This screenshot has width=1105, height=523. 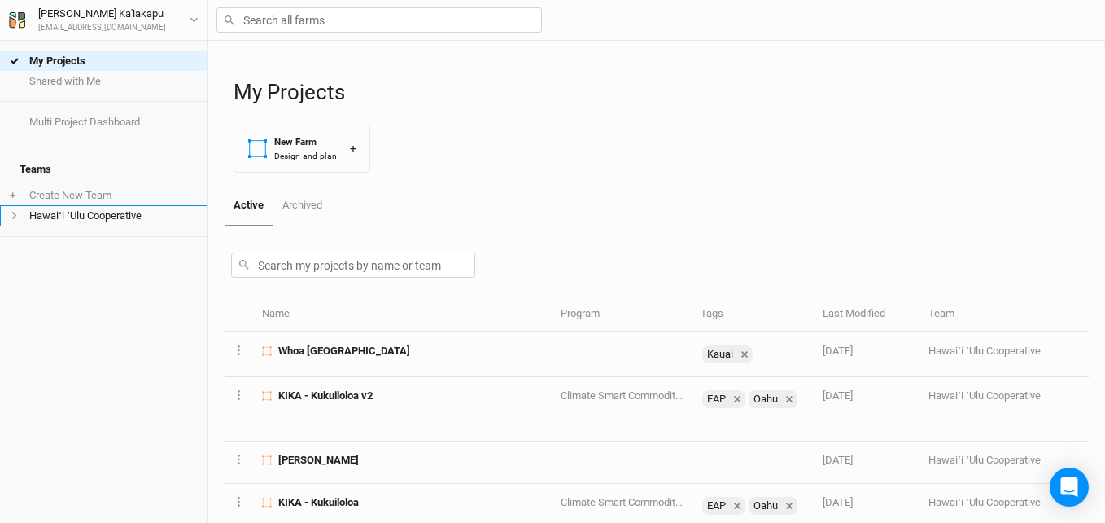 What do you see at coordinates (867, 314) in the screenshot?
I see `th: Last Modified` at bounding box center [867, 314].